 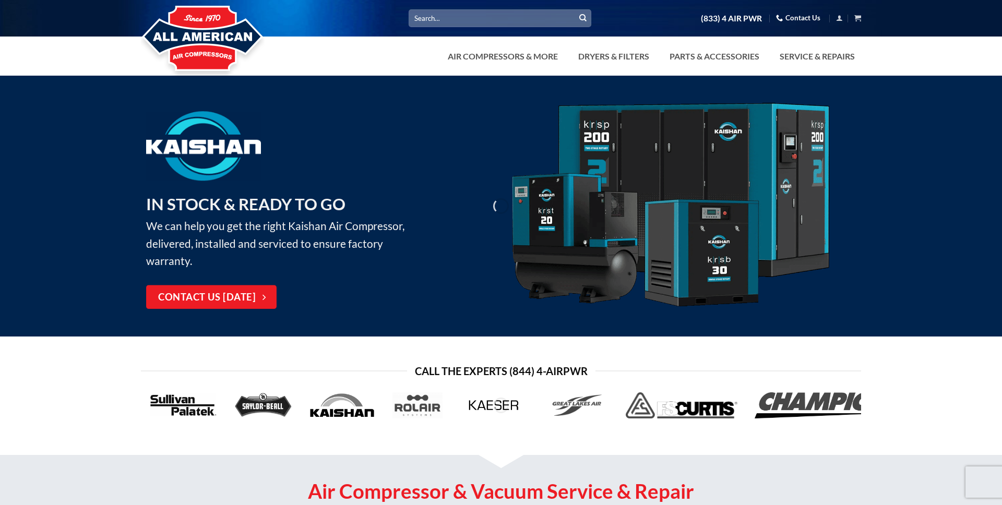 I want to click on a: Dryers & Filters, so click(x=614, y=56).